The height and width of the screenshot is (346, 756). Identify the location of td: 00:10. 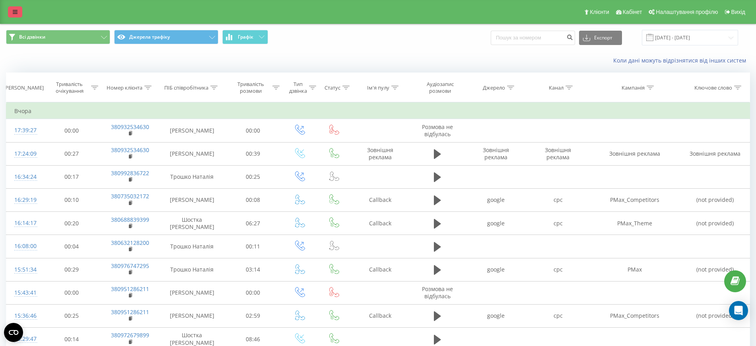
(72, 200).